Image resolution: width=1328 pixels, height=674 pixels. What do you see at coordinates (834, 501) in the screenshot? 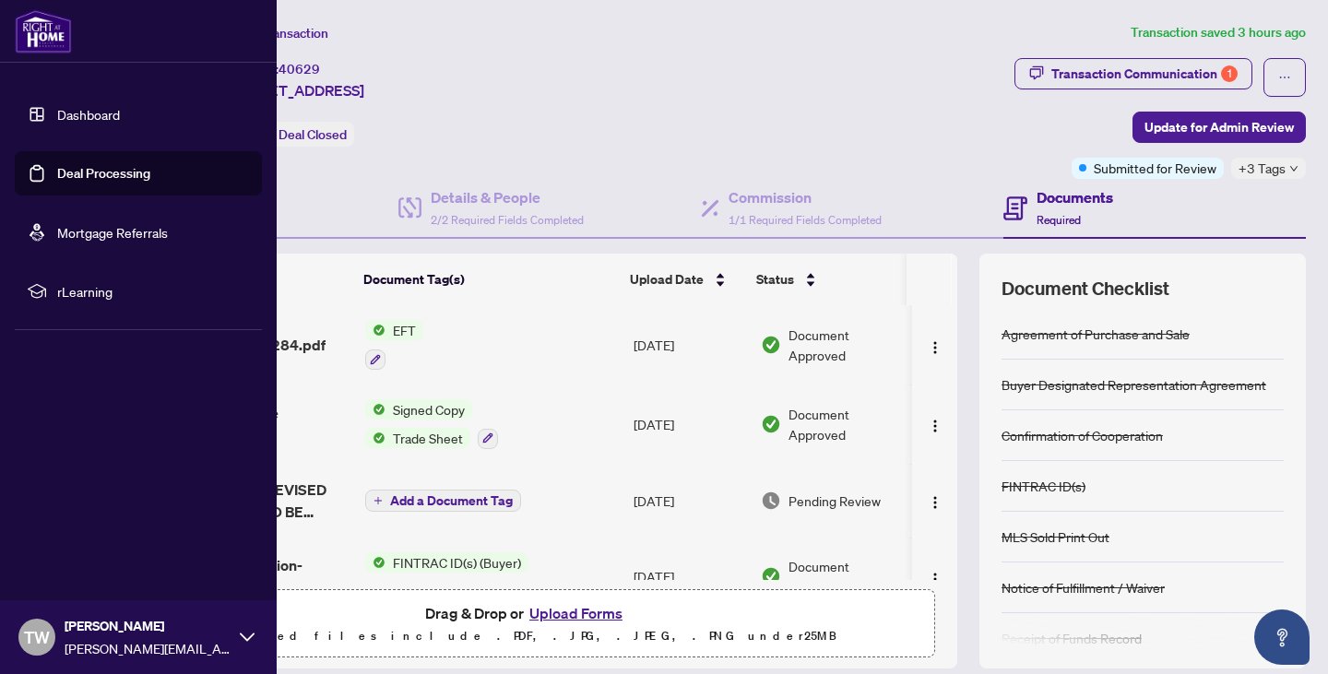
I see `span: Pending Review` at bounding box center [834, 501].